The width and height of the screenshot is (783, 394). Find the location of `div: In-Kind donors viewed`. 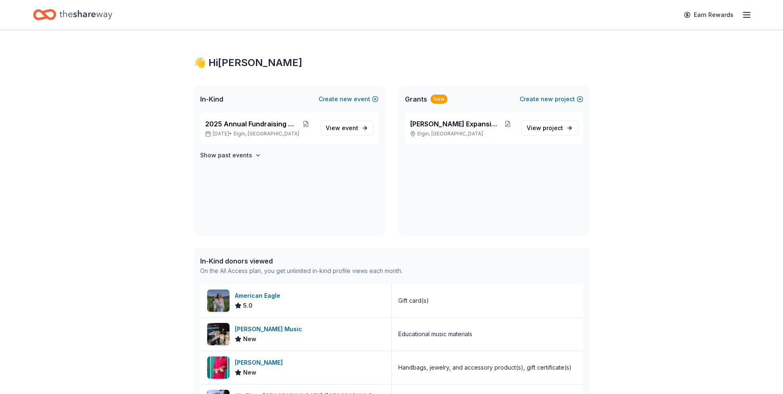

div: In-Kind donors viewed is located at coordinates (301, 261).